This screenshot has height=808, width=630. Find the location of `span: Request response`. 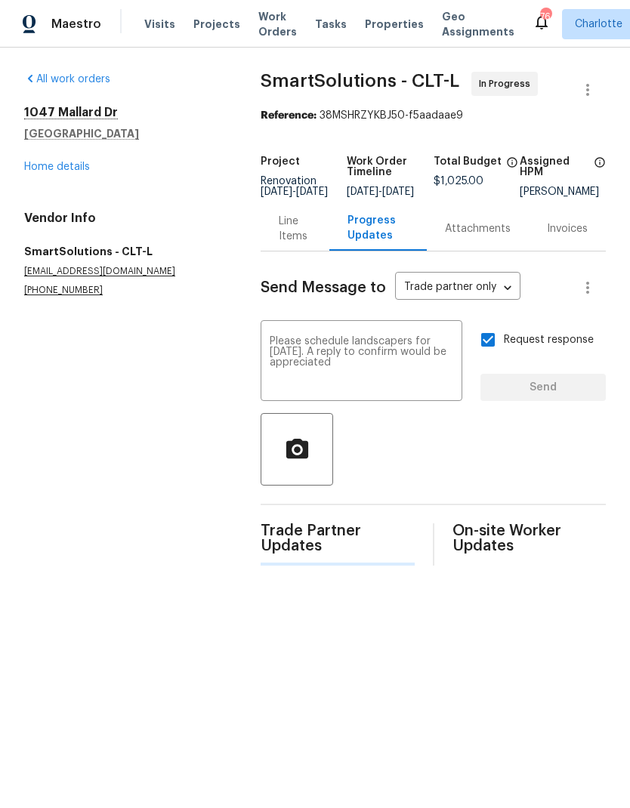

span: Request response is located at coordinates (548, 340).